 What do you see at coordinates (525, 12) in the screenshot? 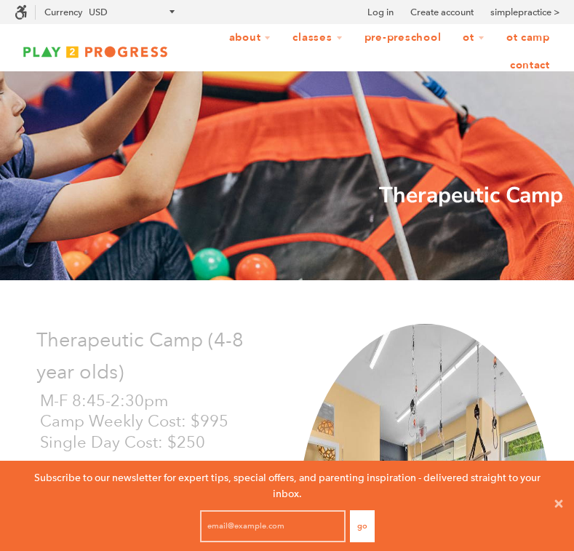
I see `a: simplepractice >` at bounding box center [525, 12].